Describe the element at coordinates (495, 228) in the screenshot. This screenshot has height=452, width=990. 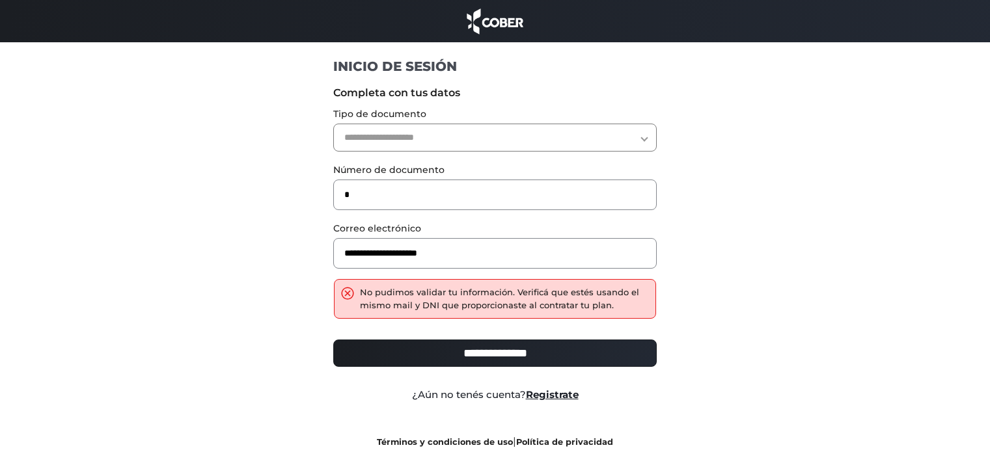
I see `label: Correo electrónico` at that location.